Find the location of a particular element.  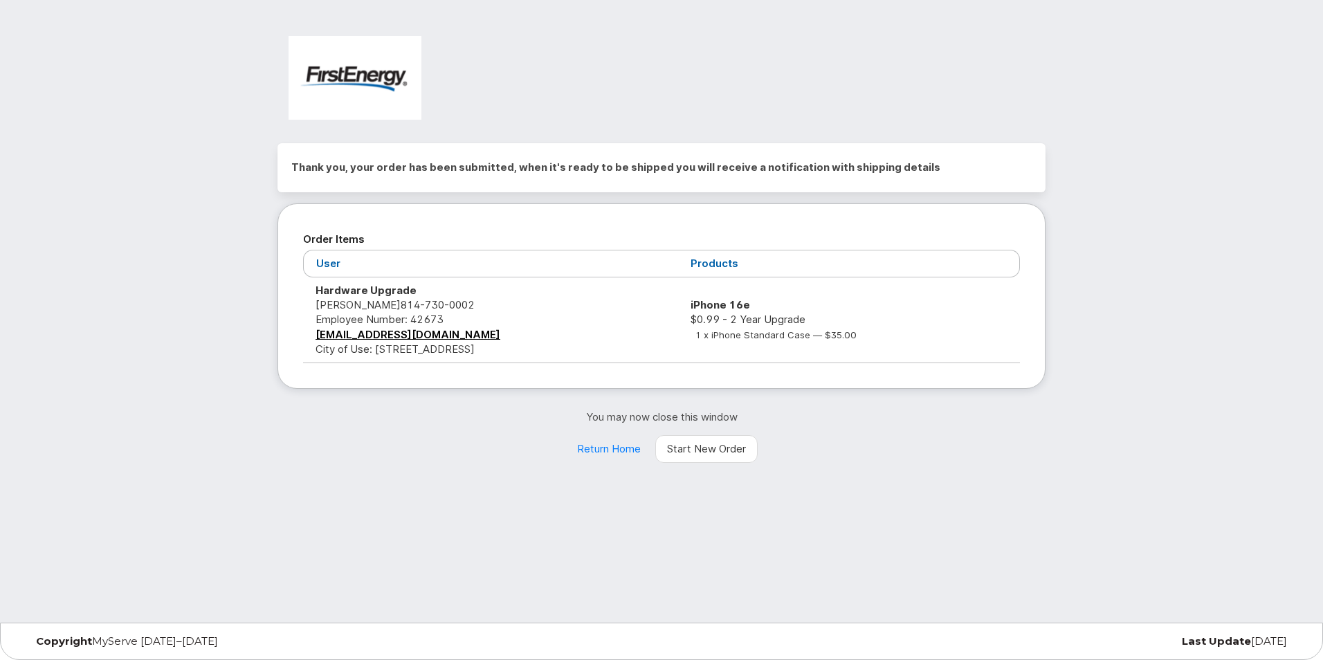

strong: Copyright is located at coordinates (64, 641).